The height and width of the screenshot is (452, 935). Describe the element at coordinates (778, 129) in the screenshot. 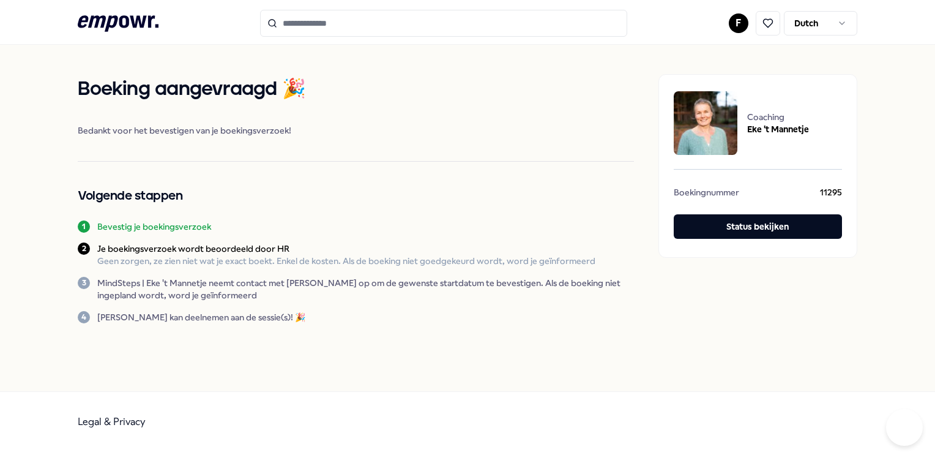

I see `span: Eke 't Mannetje` at that location.